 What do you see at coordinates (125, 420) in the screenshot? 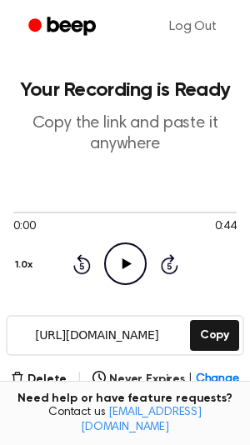
I see `span: Contact us` at bounding box center [125, 420].